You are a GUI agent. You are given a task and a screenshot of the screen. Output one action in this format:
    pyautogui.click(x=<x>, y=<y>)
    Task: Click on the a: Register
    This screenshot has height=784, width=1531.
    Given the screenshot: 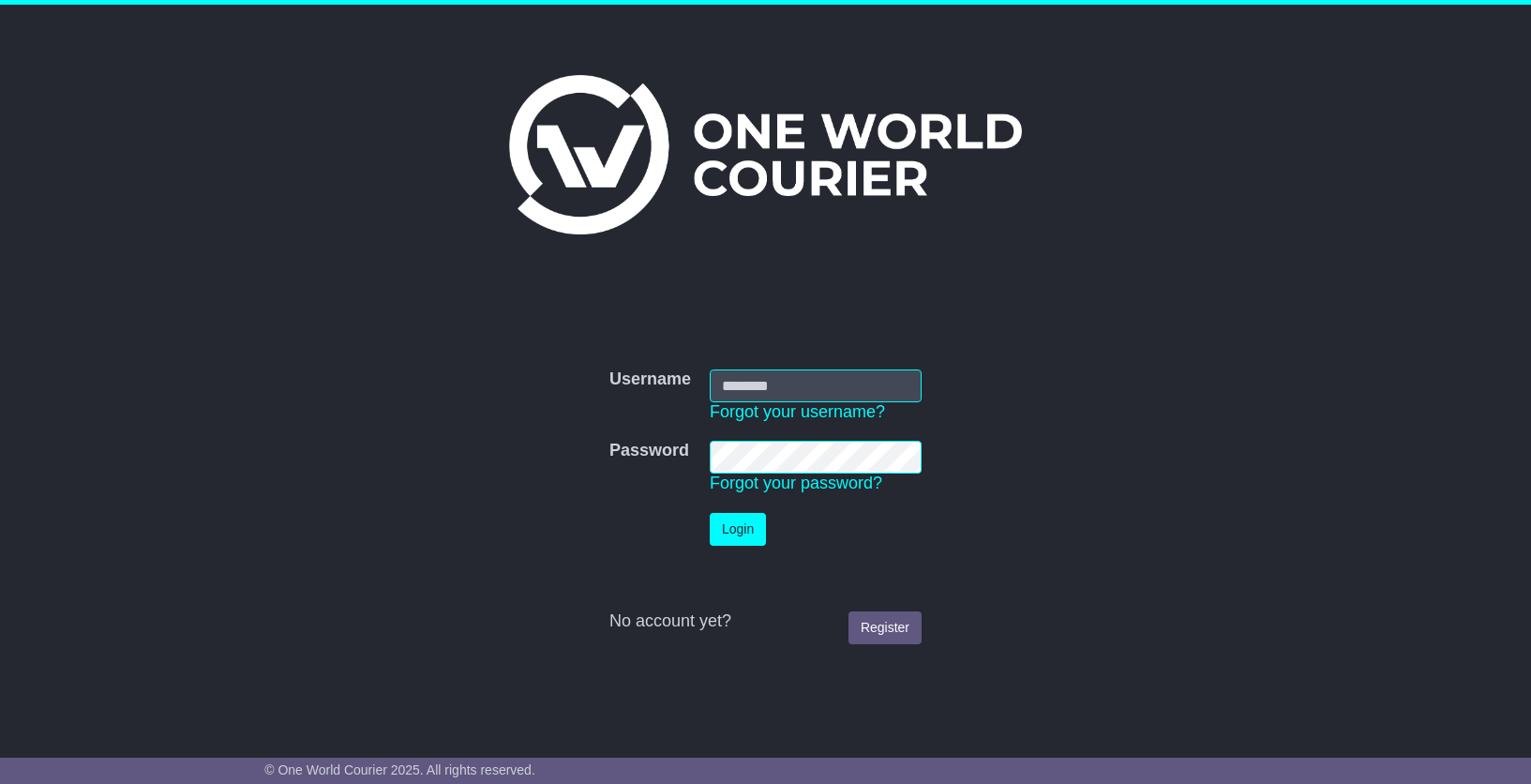 What is the action you would take?
    pyautogui.click(x=885, y=627)
    